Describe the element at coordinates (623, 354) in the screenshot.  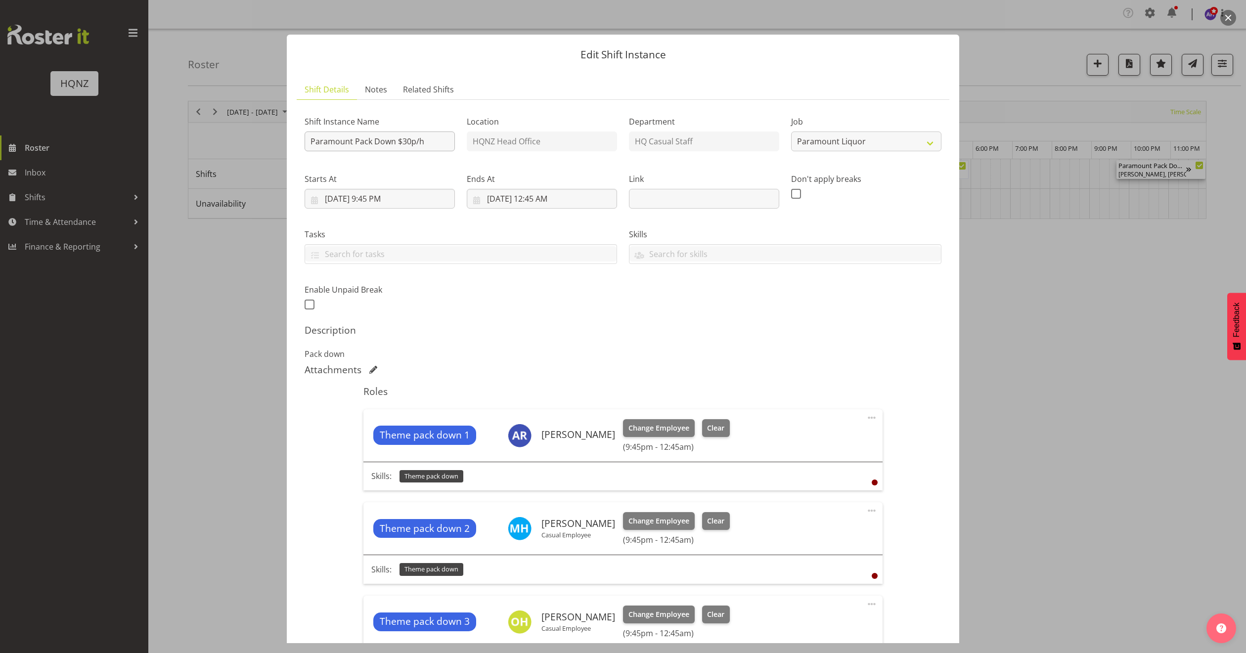
I see `p: Pack down` at that location.